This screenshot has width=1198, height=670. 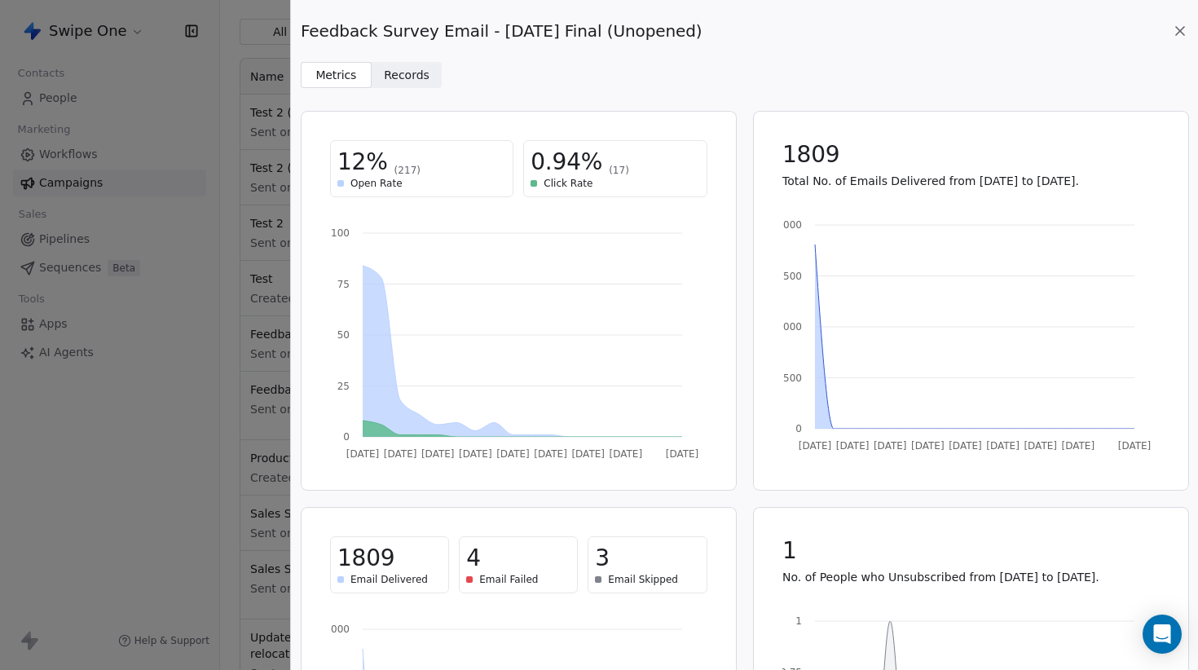 What do you see at coordinates (473, 558) in the screenshot?
I see `span: 4` at bounding box center [473, 558].